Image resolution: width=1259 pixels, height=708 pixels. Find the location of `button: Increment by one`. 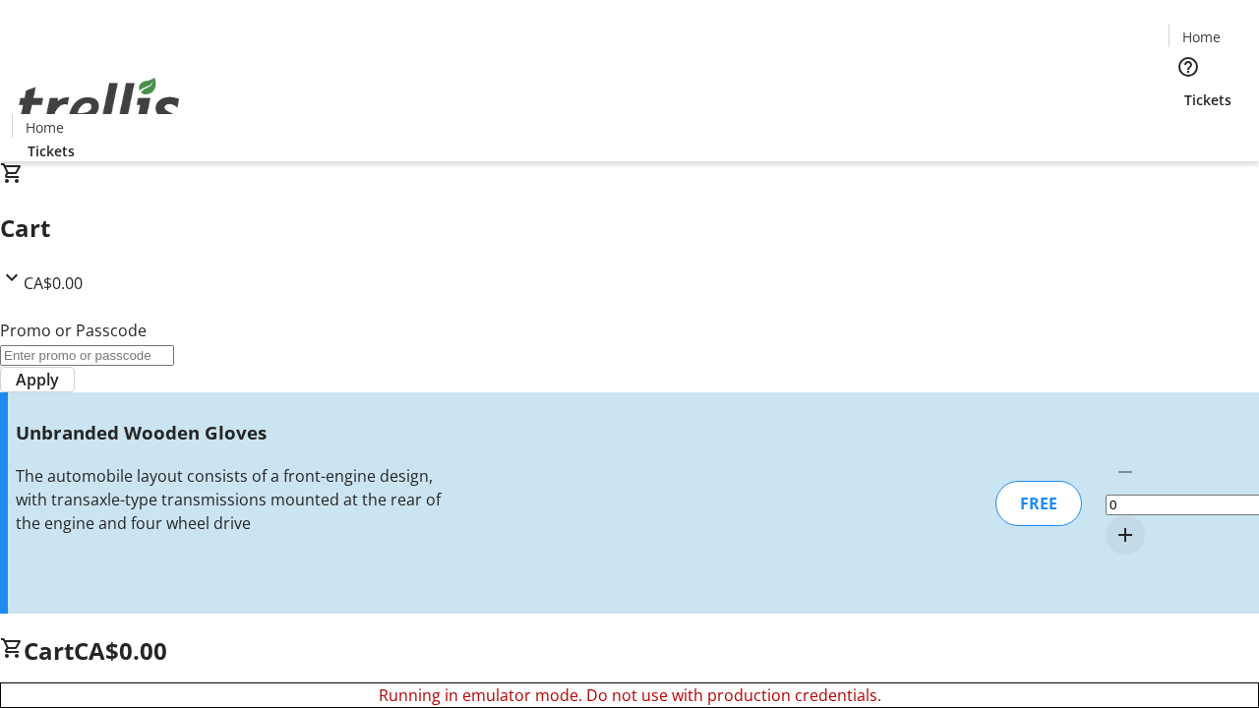

button: Increment by one is located at coordinates (1125, 535).